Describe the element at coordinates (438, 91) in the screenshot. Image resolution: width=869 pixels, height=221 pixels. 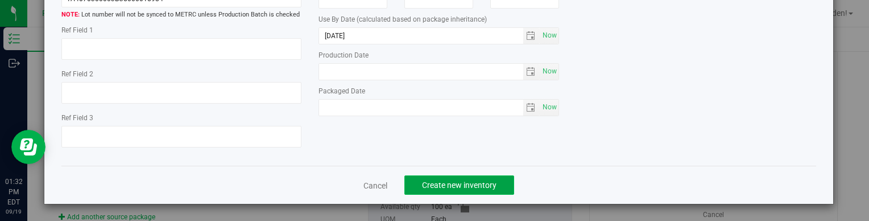
I see `label: Packaged Date` at that location.